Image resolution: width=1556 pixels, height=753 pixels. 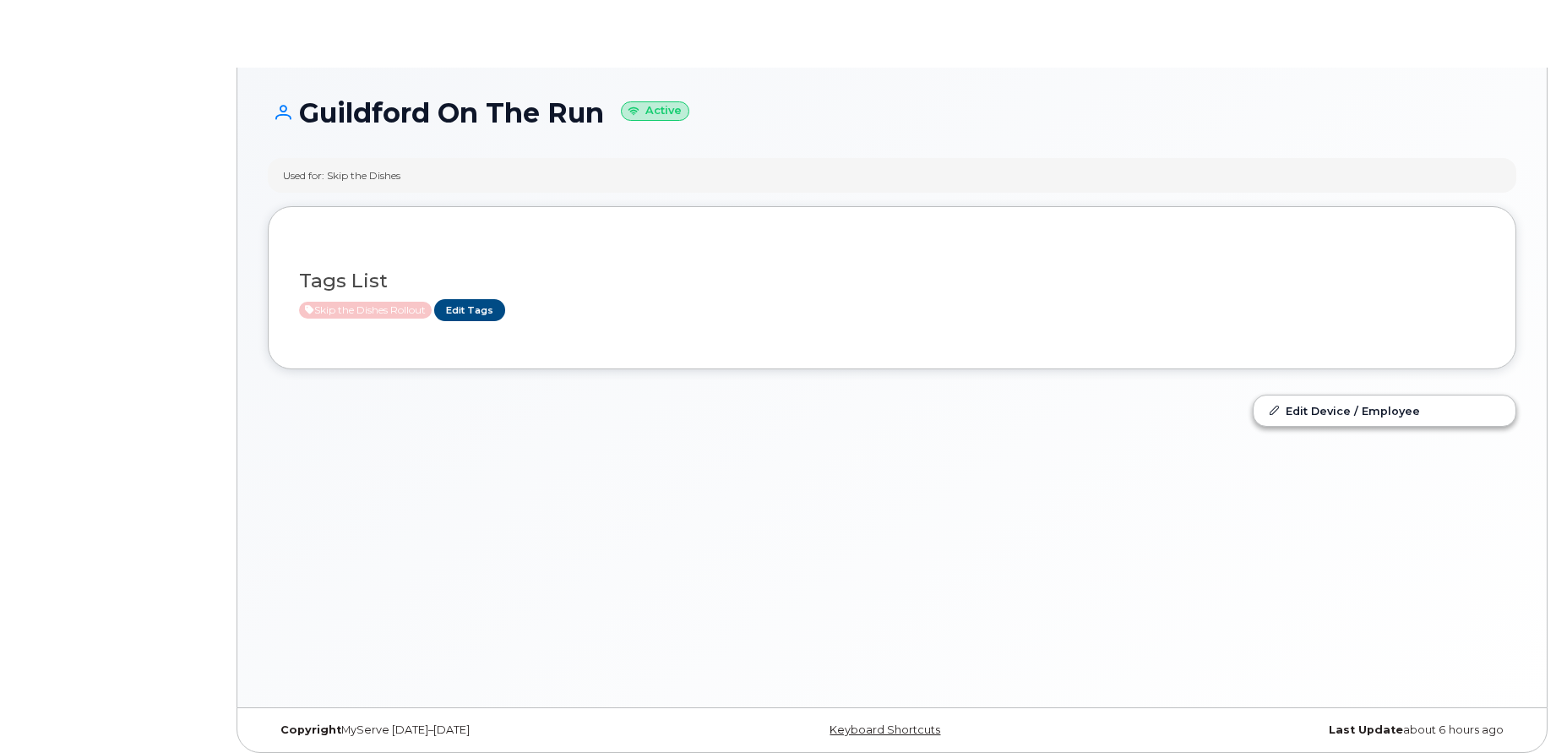 I want to click on a: Keyboard Shortcuts, so click(x=885, y=729).